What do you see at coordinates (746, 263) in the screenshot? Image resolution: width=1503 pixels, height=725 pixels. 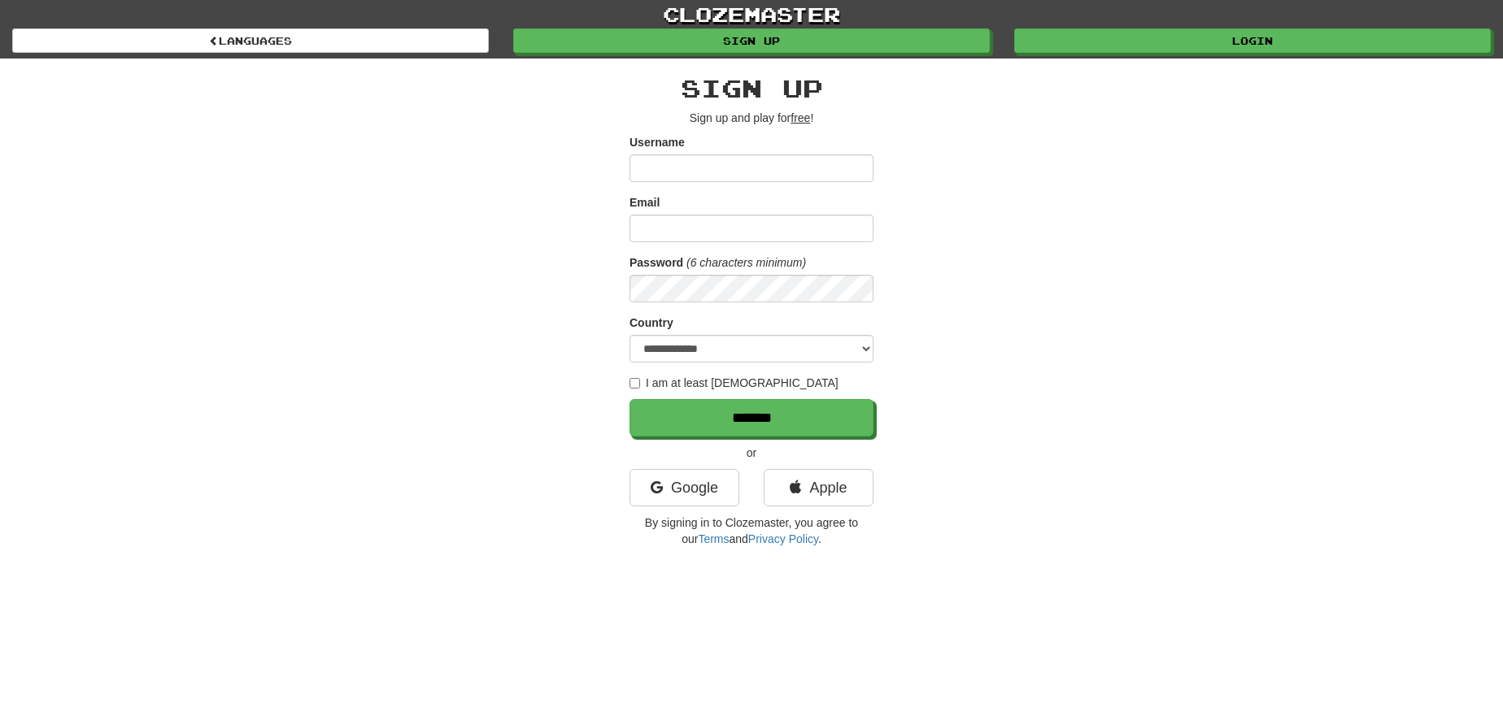 I see `em: (6 characters minimum)` at bounding box center [746, 263].